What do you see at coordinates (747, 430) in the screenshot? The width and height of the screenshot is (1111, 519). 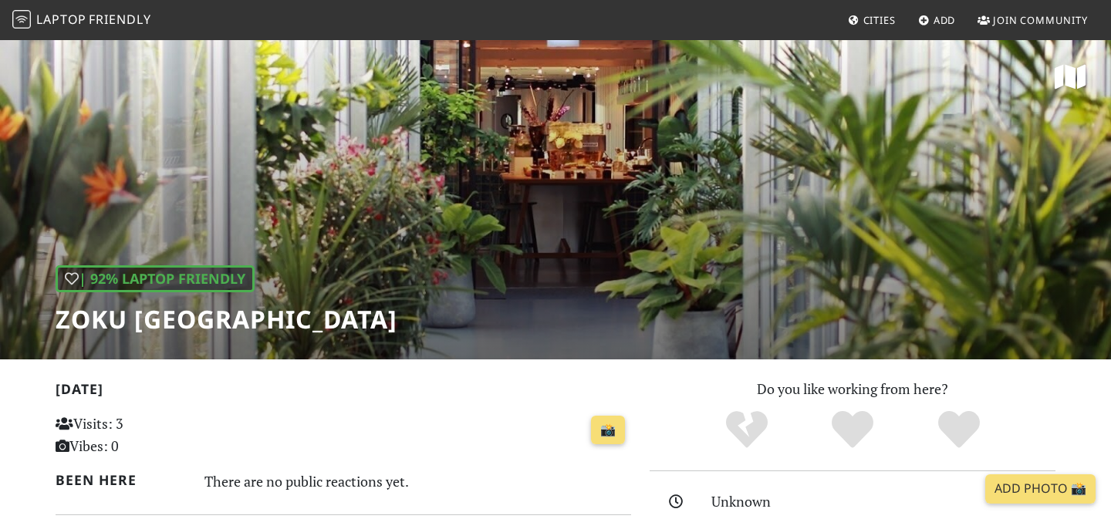 I see `div: No` at bounding box center [747, 430].